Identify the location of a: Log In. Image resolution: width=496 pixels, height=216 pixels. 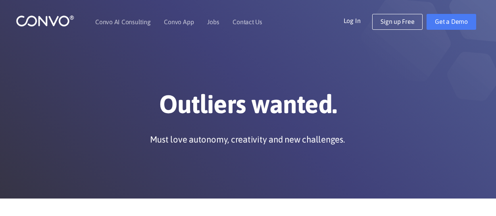
(358, 20).